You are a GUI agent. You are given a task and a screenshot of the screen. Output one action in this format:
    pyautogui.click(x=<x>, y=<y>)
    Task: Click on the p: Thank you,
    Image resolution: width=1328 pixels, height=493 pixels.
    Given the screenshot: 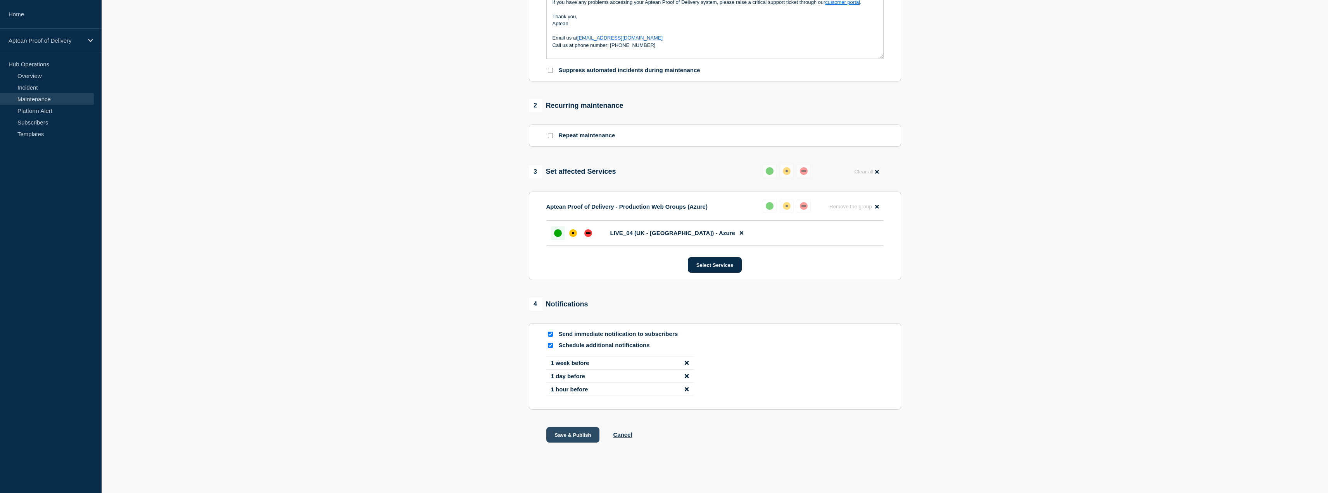 What is the action you would take?
    pyautogui.click(x=715, y=17)
    